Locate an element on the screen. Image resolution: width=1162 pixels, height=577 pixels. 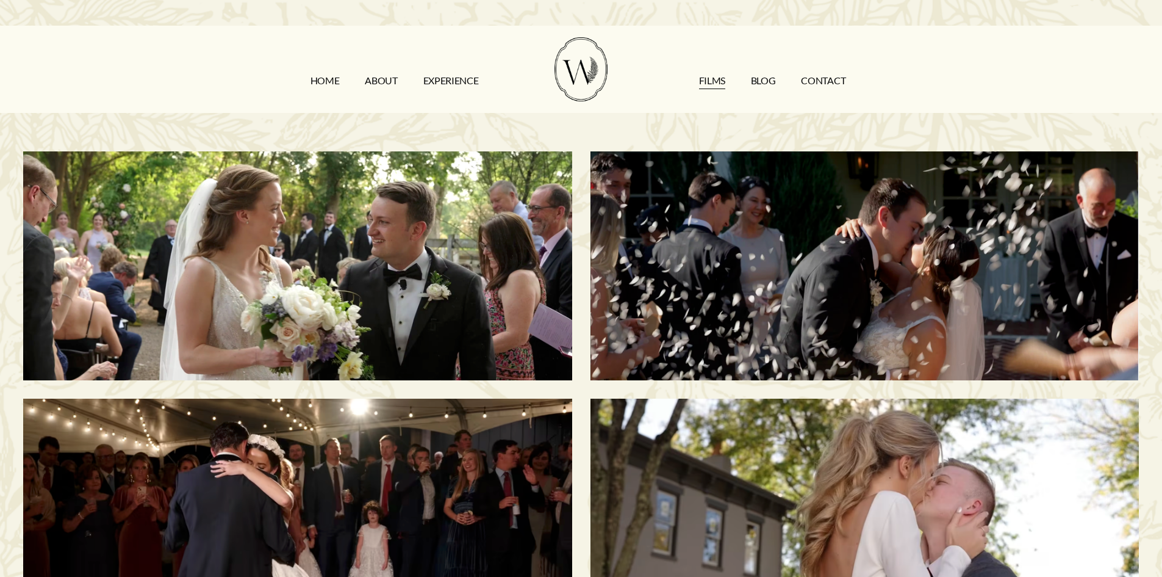
a: EXPERIENCE is located at coordinates (451, 81).